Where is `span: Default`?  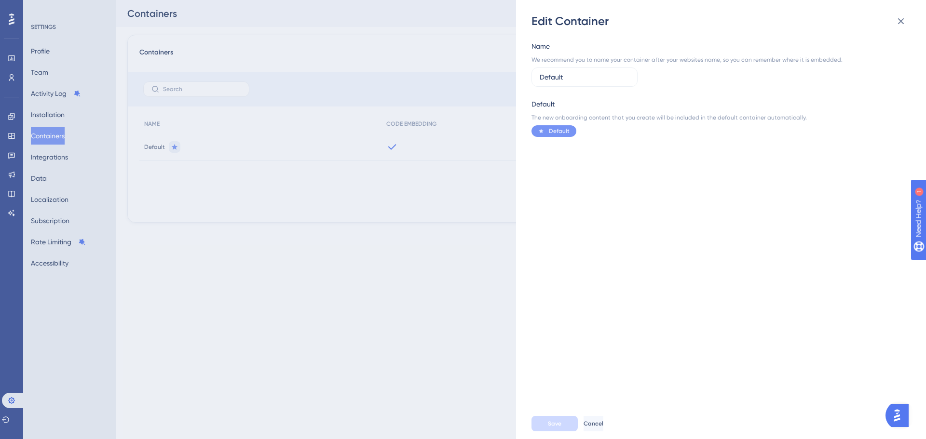
span: Default is located at coordinates (559, 131).